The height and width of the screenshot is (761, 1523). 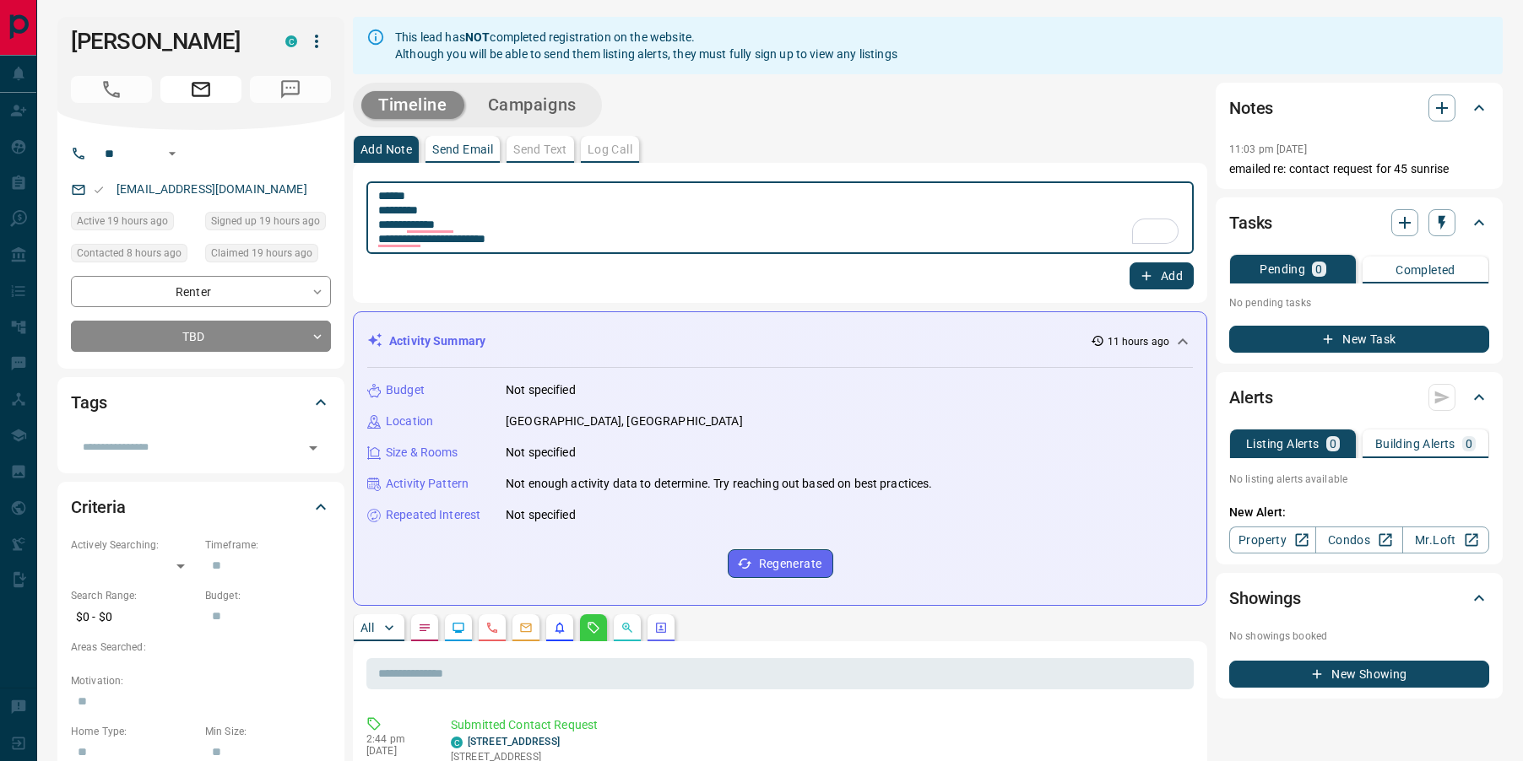 What do you see at coordinates (1415, 444) in the screenshot?
I see `p: Building Alerts` at bounding box center [1415, 444].